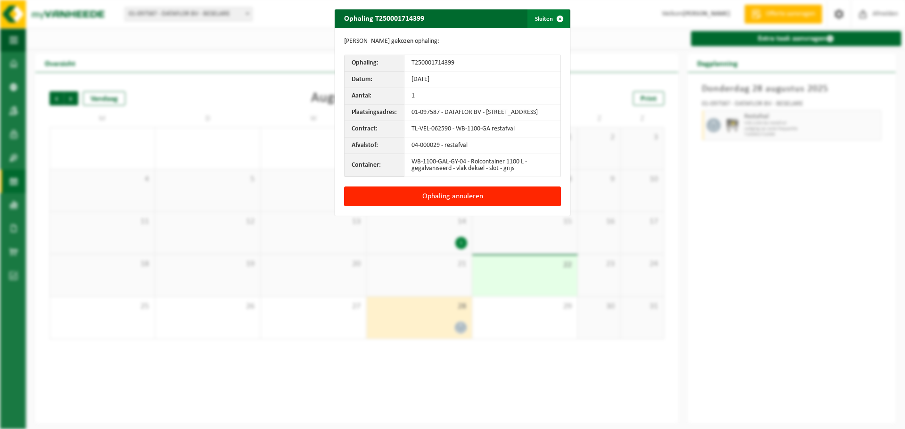 The width and height of the screenshot is (905, 429). Describe the element at coordinates (374, 96) in the screenshot. I see `th: Aantal:` at that location.